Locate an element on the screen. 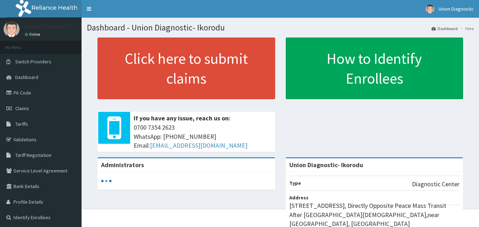 Image resolution: width=479 pixels, height=227 pixels. b: Administrators is located at coordinates (122, 165).